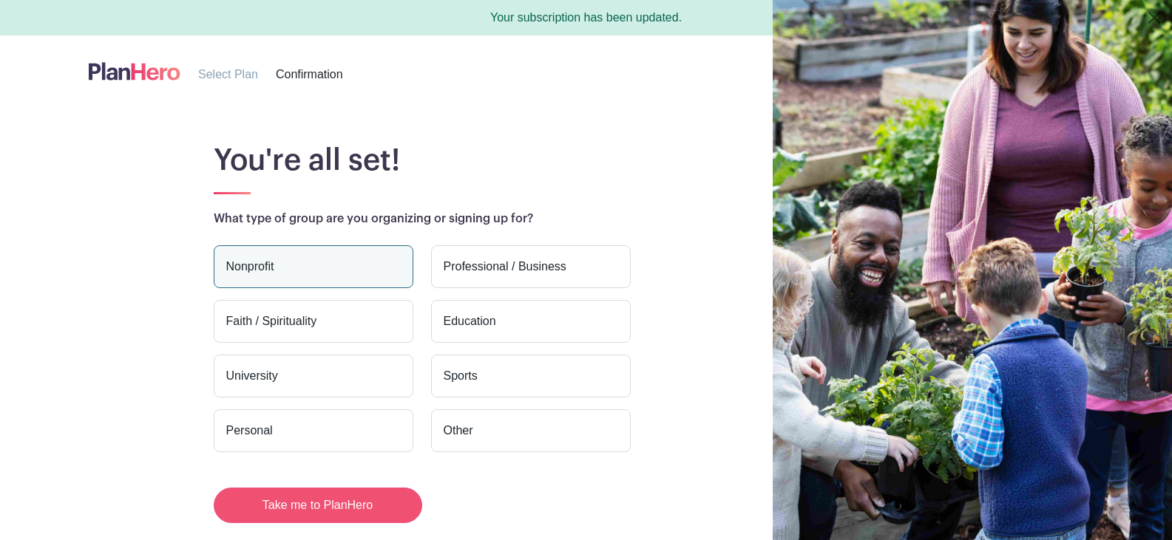  Describe the element at coordinates (313, 431) in the screenshot. I see `label: Personal` at that location.